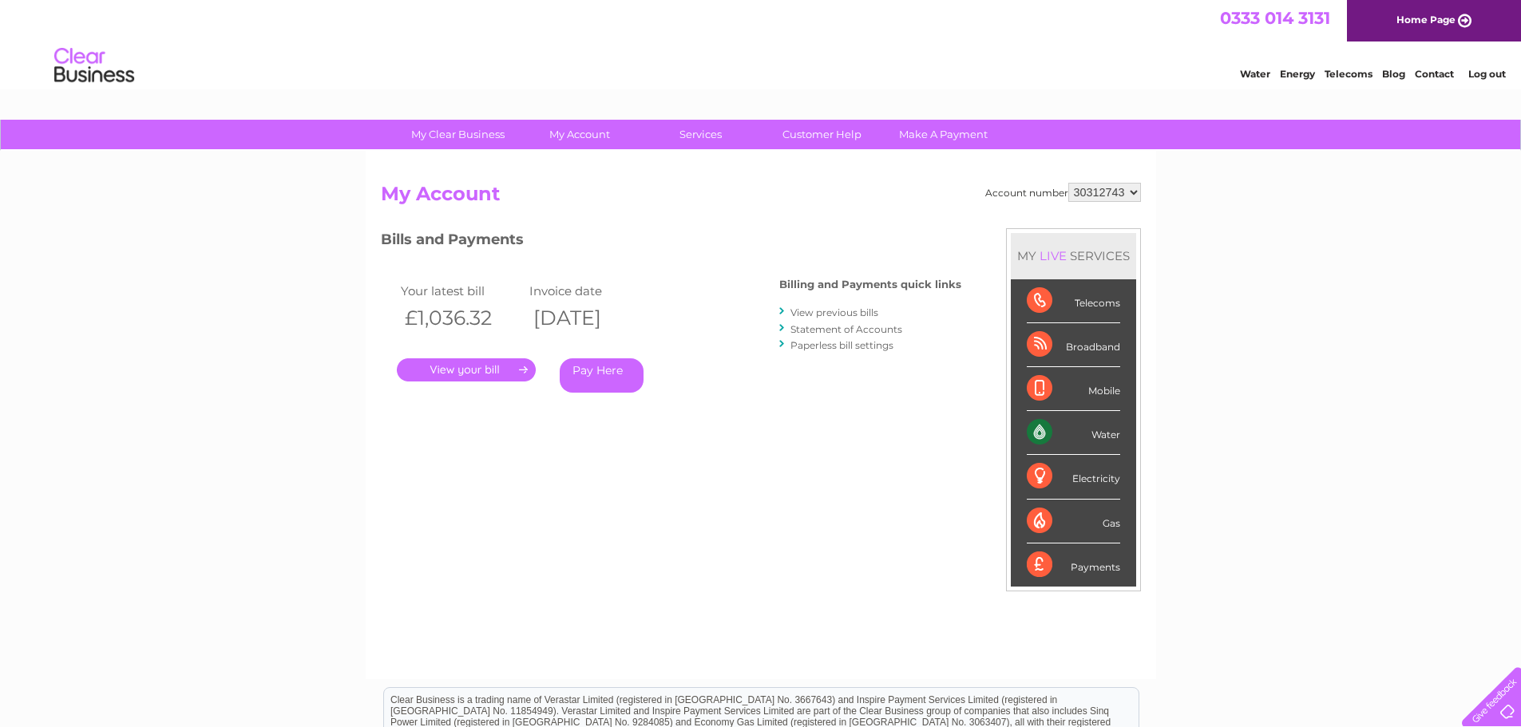 The height and width of the screenshot is (727, 1521). Describe the element at coordinates (461, 318) in the screenshot. I see `th: £1,036.32` at that location.